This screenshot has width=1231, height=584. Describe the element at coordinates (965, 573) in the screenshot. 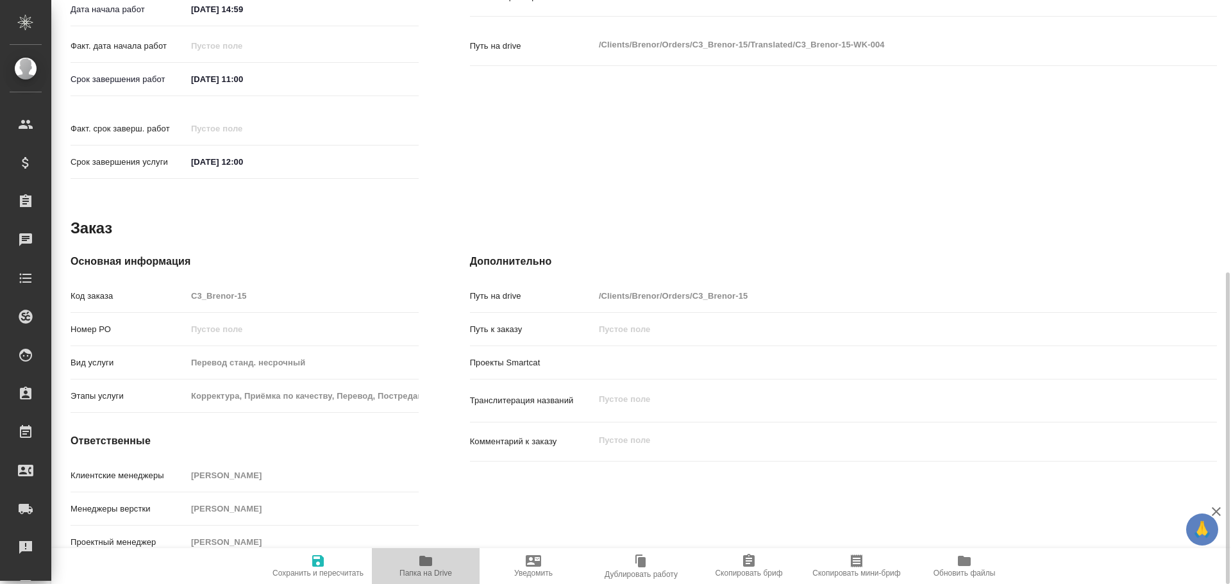

I see `span: Обновить файлы` at that location.